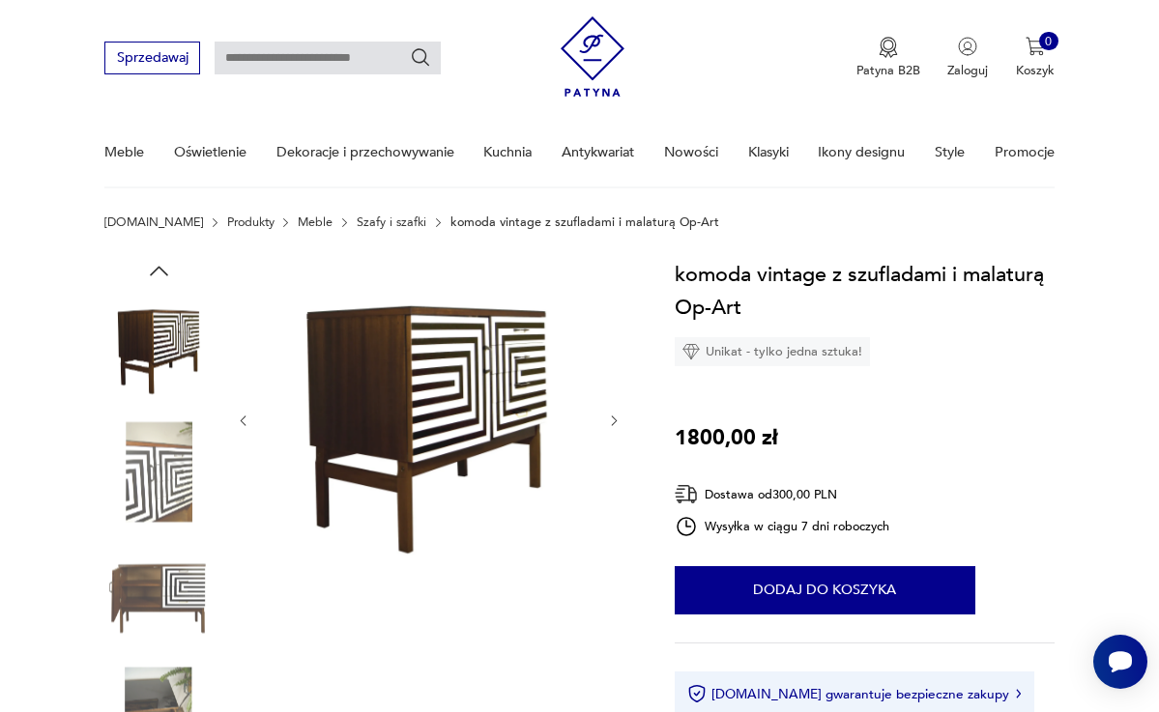  What do you see at coordinates (1035, 58) in the screenshot?
I see `button: 0Koszyk` at bounding box center [1035, 58].